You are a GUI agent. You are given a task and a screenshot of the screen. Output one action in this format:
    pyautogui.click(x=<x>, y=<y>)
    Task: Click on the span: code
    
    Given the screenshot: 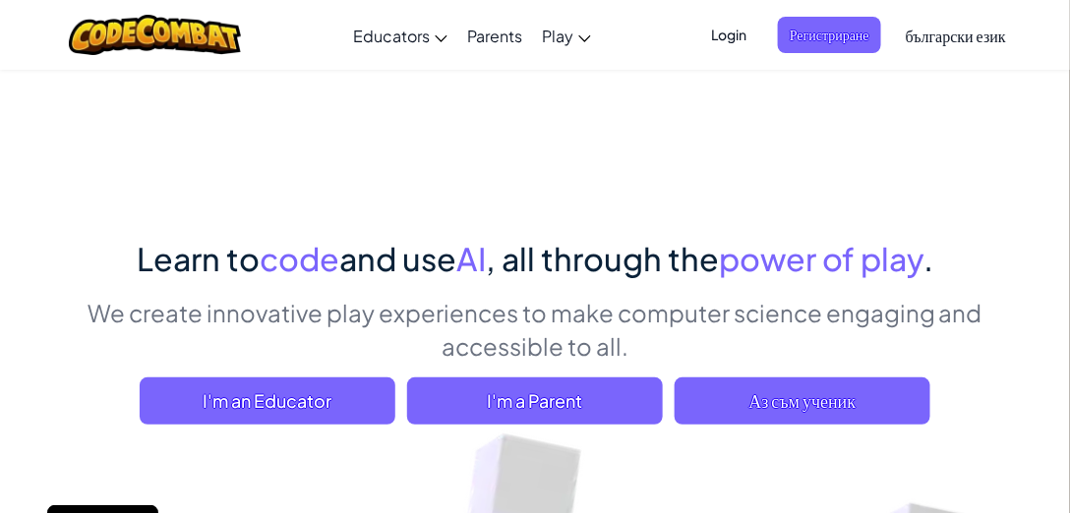 What is the action you would take?
    pyautogui.click(x=299, y=259)
    